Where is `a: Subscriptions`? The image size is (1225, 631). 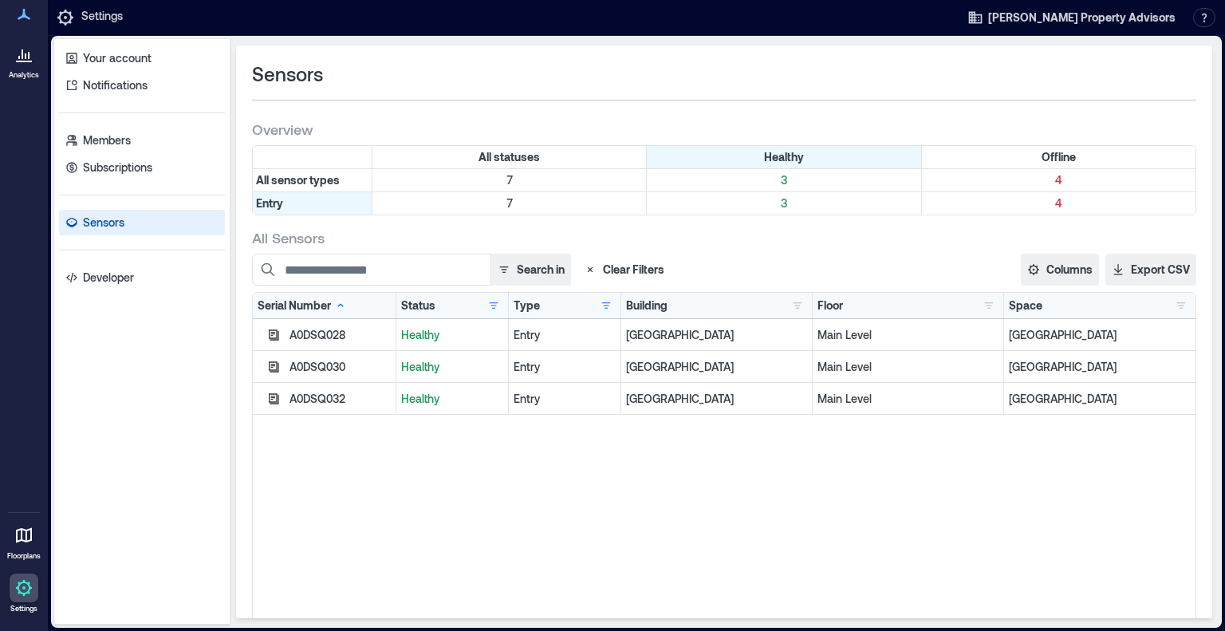 a: Subscriptions is located at coordinates (142, 167).